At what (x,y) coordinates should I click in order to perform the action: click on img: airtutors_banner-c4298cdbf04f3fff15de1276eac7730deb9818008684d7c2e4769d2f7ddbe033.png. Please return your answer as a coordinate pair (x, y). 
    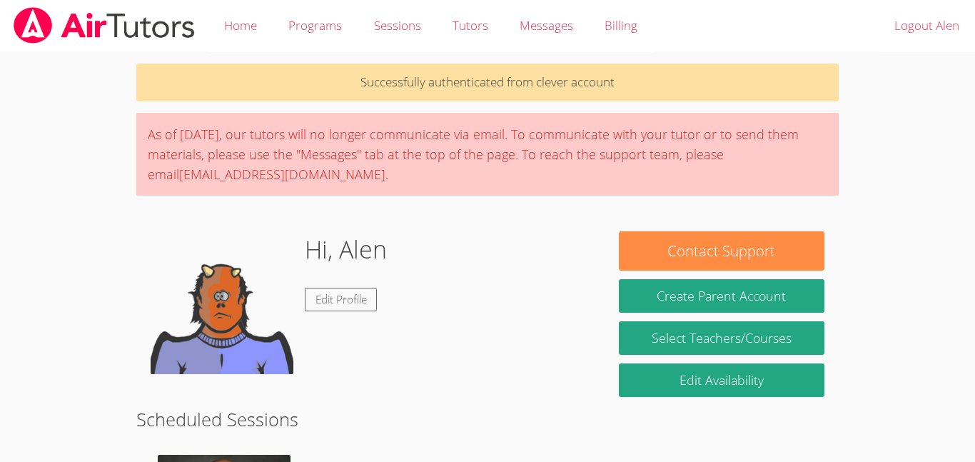
    Looking at the image, I should click on (104, 25).